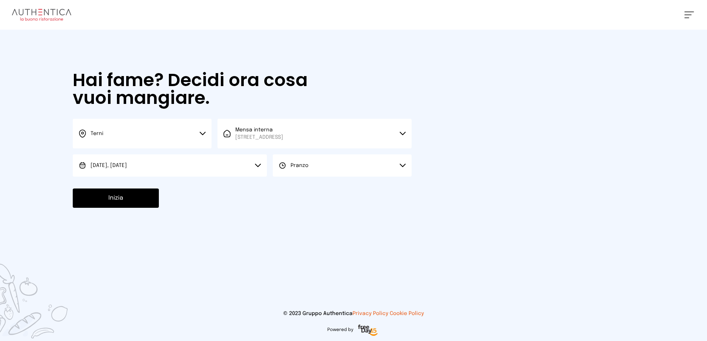  Describe the element at coordinates (42, 15) in the screenshot. I see `img: logo.8f33a47.png` at that location.